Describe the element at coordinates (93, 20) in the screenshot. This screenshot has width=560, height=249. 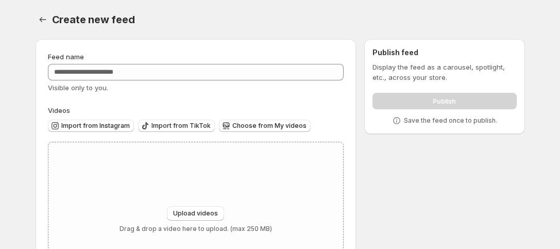
I see `span: Create new feed` at that location.